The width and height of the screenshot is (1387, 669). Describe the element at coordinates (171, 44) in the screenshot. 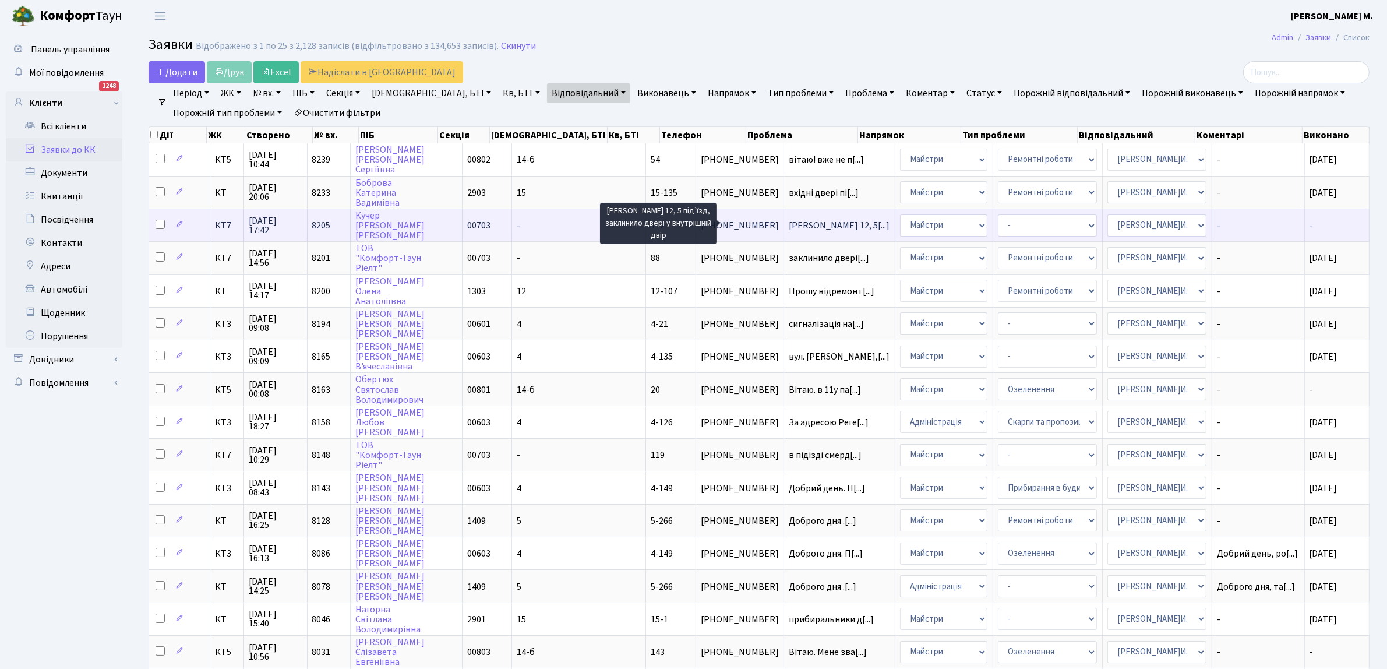

I see `span: Заявки` at that location.